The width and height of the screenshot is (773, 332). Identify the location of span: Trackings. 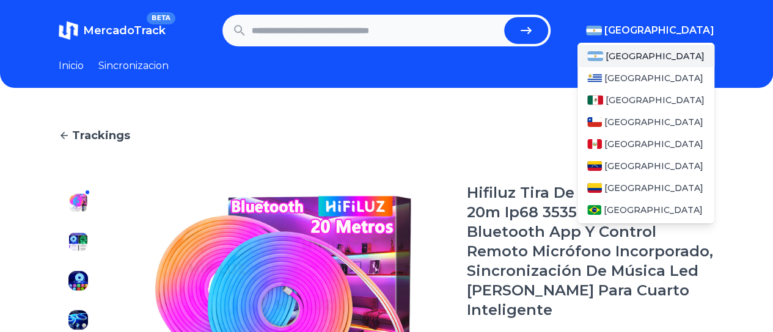
(101, 136).